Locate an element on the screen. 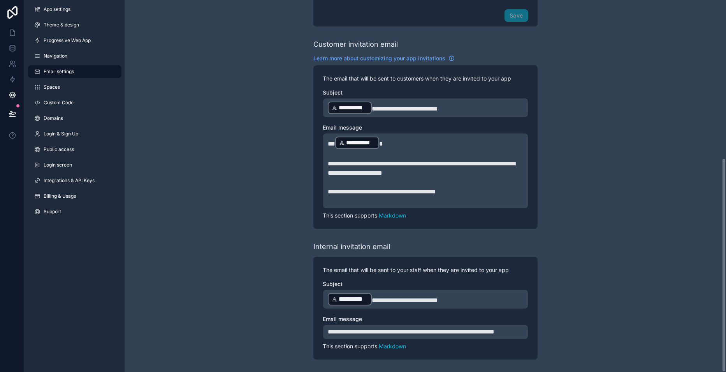 This screenshot has height=372, width=726. span: Custom Code is located at coordinates (58, 103).